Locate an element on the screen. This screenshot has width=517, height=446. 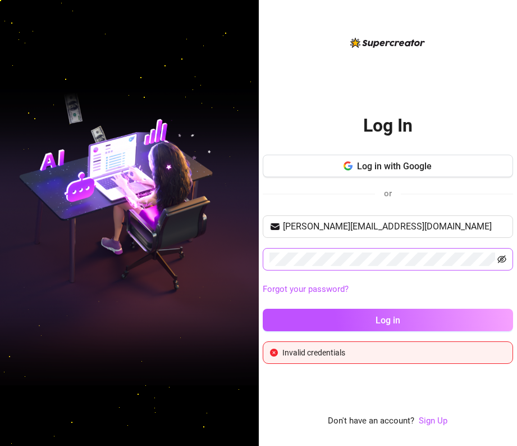
div: Invalid credentials is located at coordinates (394, 352).